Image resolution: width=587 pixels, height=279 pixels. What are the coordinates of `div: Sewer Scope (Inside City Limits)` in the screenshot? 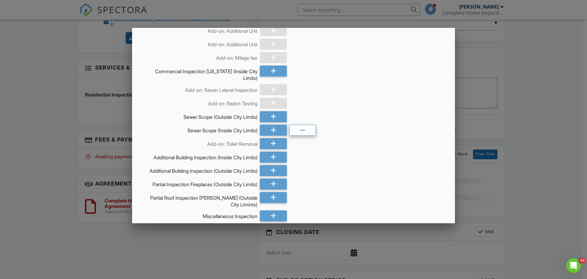 It's located at (199, 129).